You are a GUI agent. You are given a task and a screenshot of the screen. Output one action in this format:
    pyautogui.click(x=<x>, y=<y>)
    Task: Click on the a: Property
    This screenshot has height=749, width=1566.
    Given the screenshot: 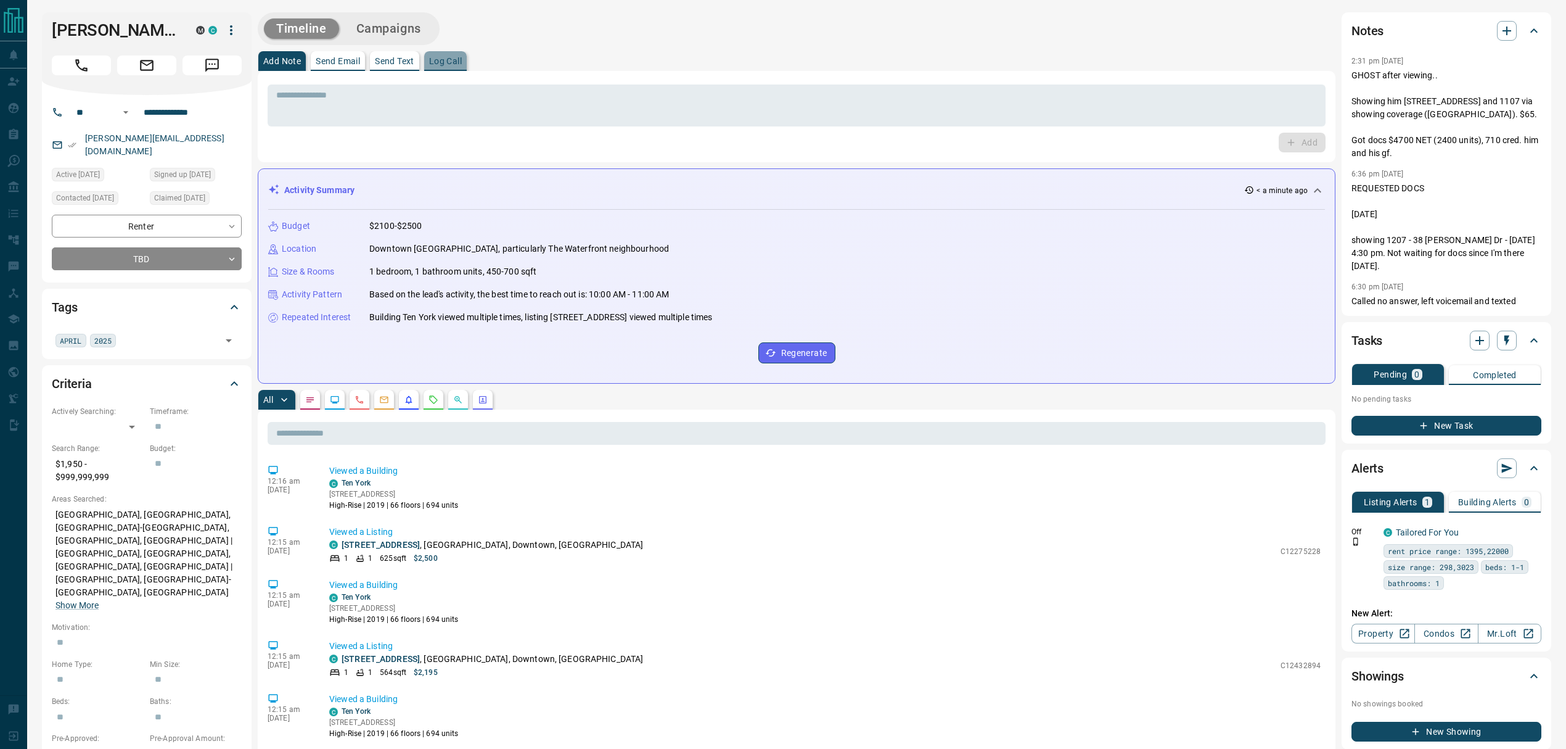 What is the action you would take?
    pyautogui.click(x=1383, y=633)
    